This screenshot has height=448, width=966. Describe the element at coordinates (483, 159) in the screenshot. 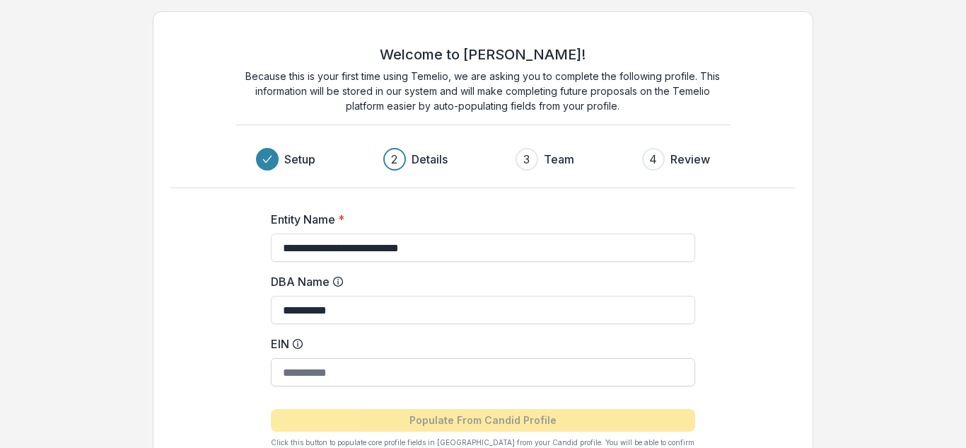

I see `div: Progress` at that location.